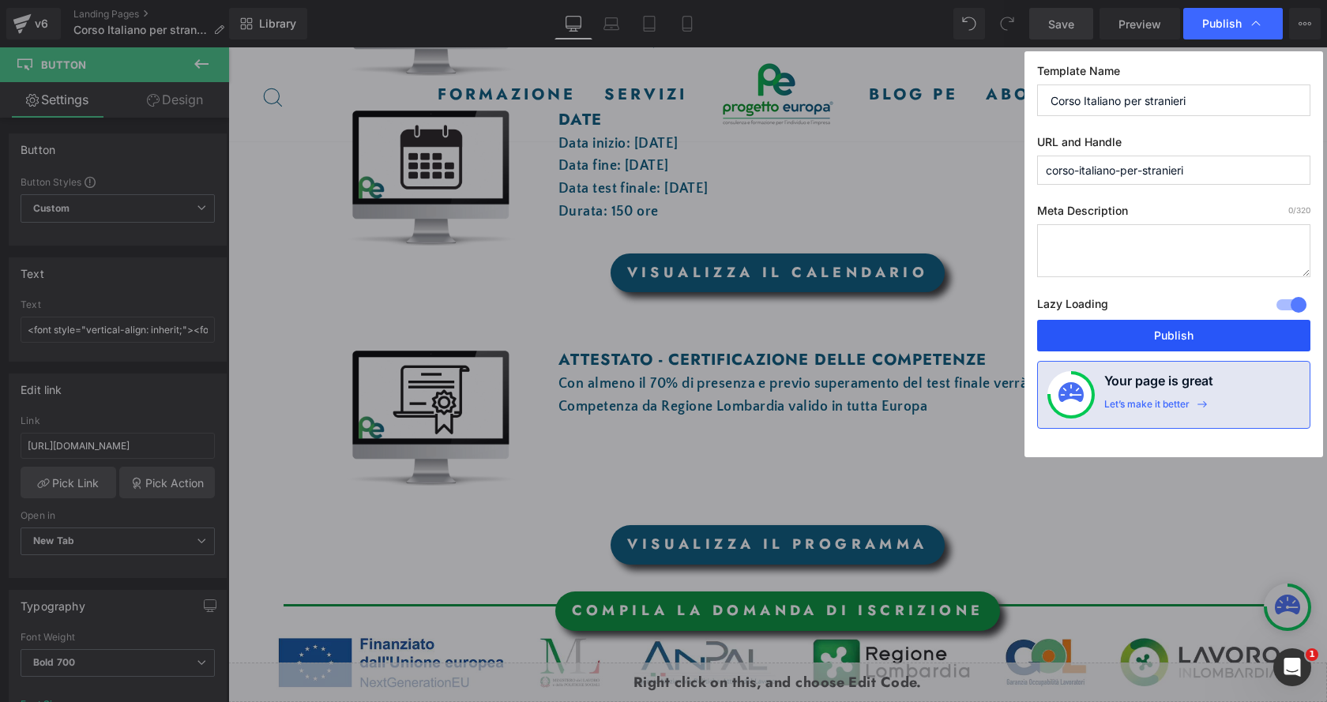 This screenshot has height=702, width=1327. Describe the element at coordinates (1174, 74) in the screenshot. I see `label: Template Name` at that location.